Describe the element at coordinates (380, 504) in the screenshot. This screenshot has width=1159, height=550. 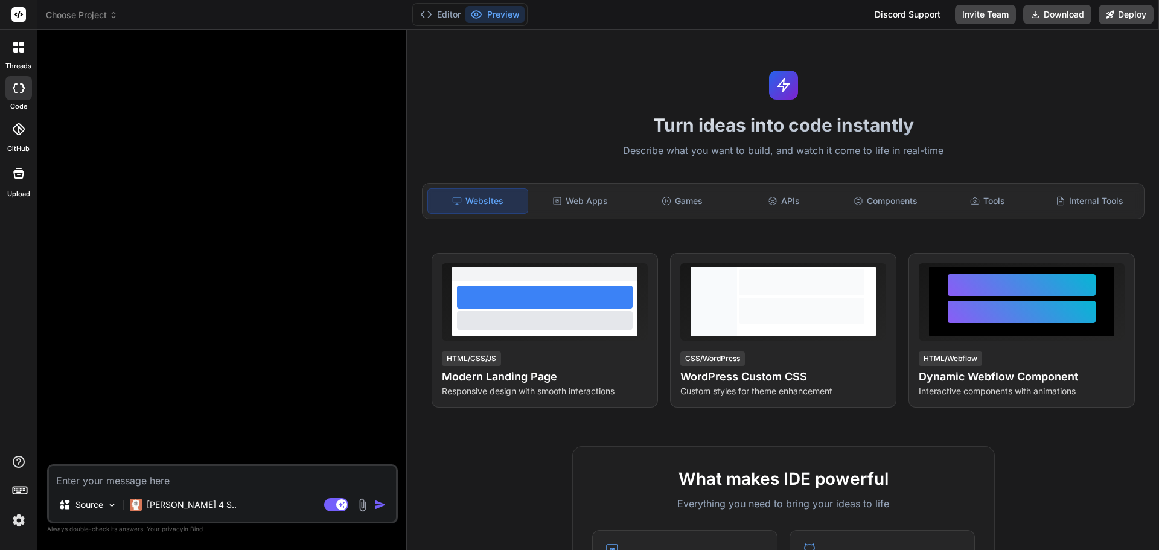
I see `img: icon` at that location.